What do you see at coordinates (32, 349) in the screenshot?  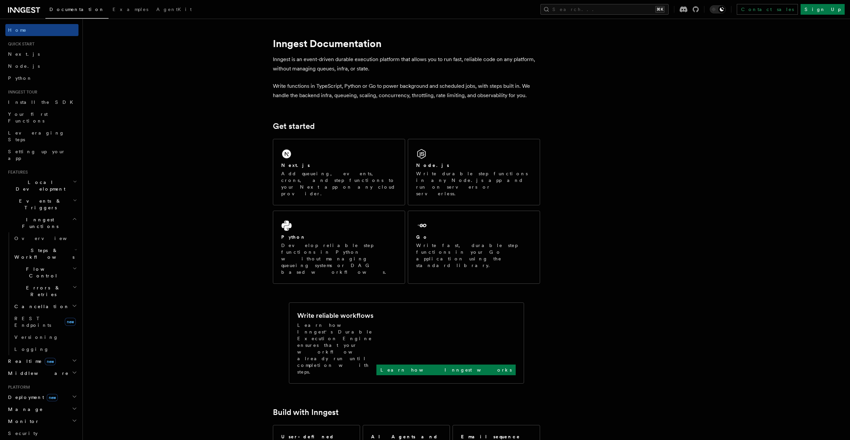 I see `span: Logging` at bounding box center [32, 349].